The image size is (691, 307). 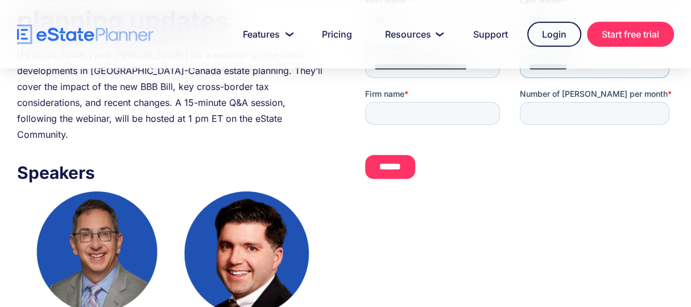 I want to click on a: Start free trial, so click(x=631, y=34).